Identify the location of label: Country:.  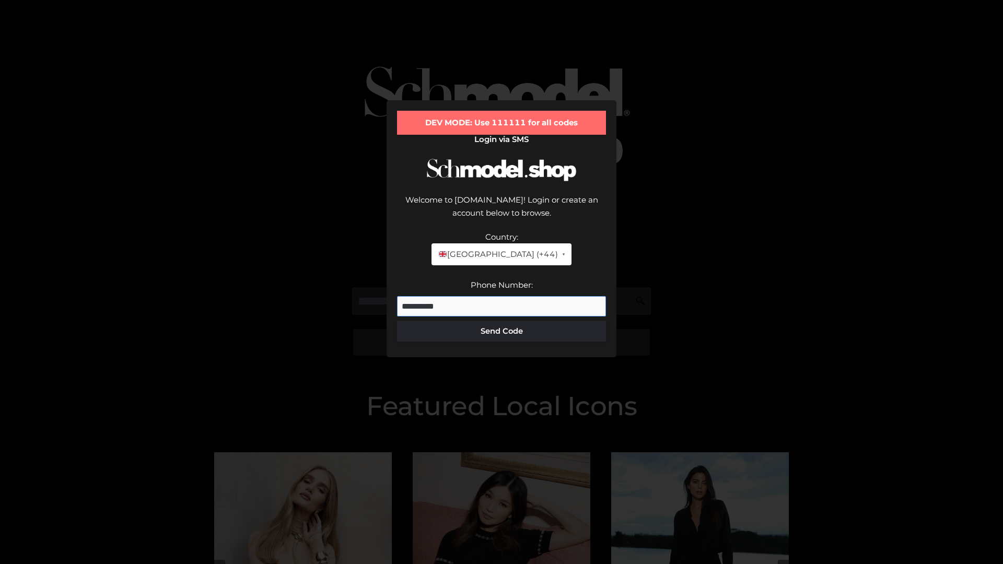
(502, 237).